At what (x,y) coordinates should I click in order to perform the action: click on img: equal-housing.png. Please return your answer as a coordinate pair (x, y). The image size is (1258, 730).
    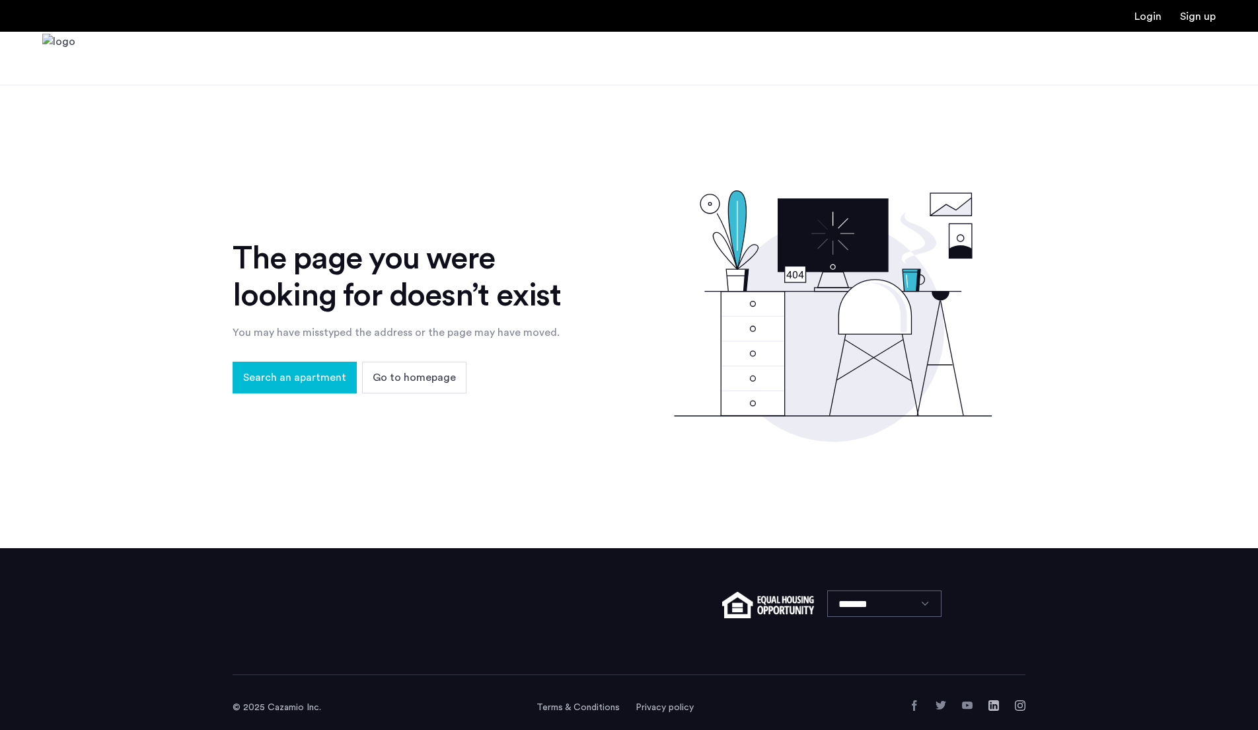
    Looking at the image, I should click on (768, 605).